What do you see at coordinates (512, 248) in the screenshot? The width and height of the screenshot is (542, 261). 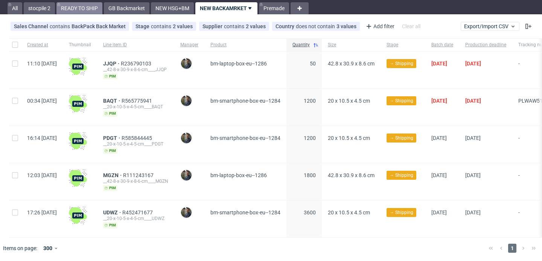 I see `span: 1` at bounding box center [512, 248].